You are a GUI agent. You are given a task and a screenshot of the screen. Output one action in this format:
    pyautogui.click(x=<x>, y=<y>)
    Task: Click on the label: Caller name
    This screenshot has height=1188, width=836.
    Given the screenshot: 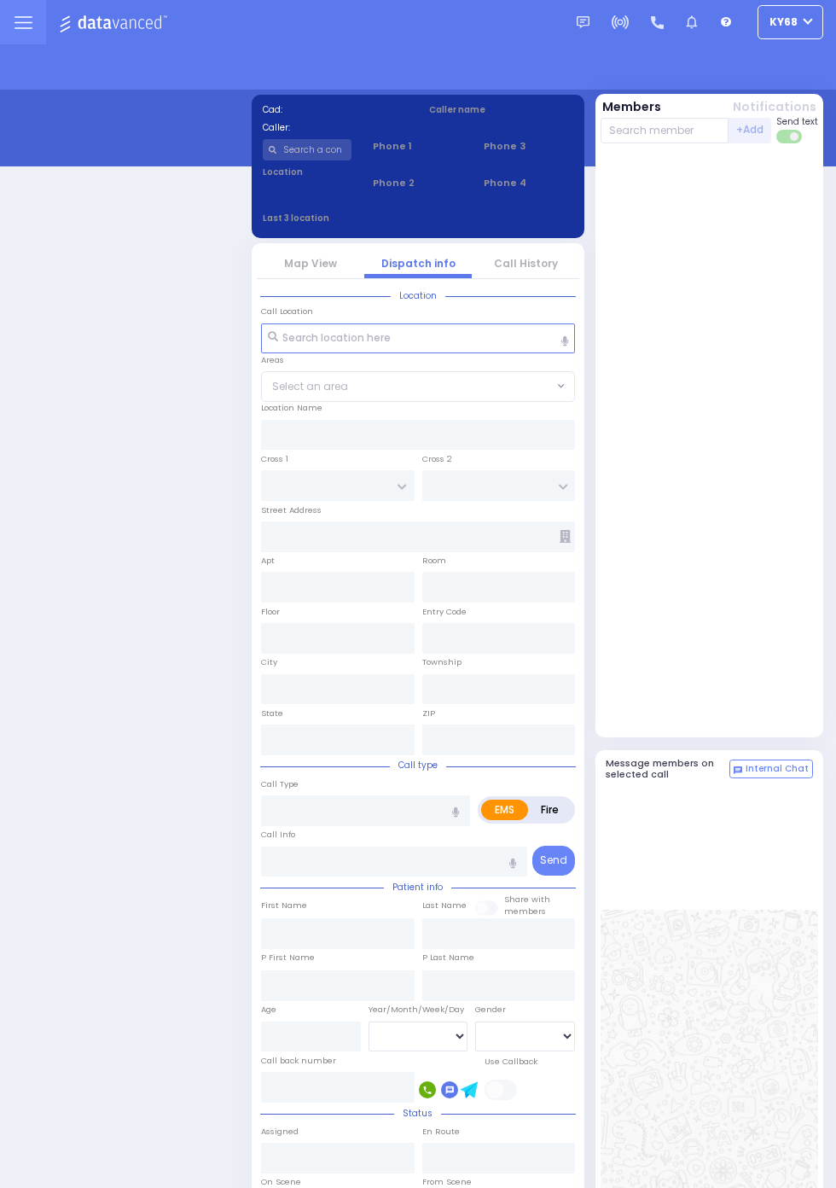 What is the action you would take?
    pyautogui.click(x=502, y=109)
    